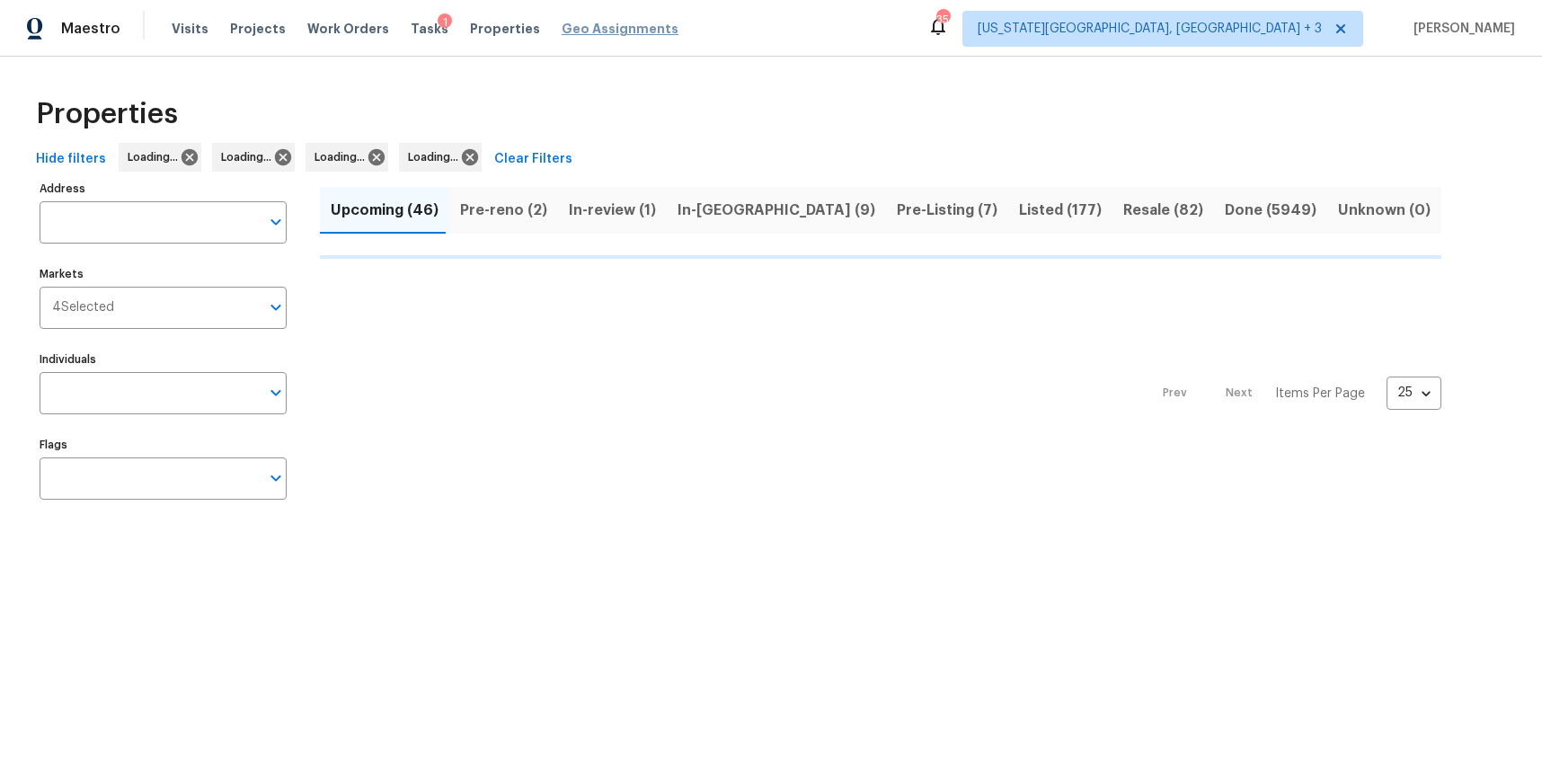 The image size is (1542, 763). What do you see at coordinates (1060, 210) in the screenshot?
I see `span: Listed (177)` at bounding box center [1060, 210].